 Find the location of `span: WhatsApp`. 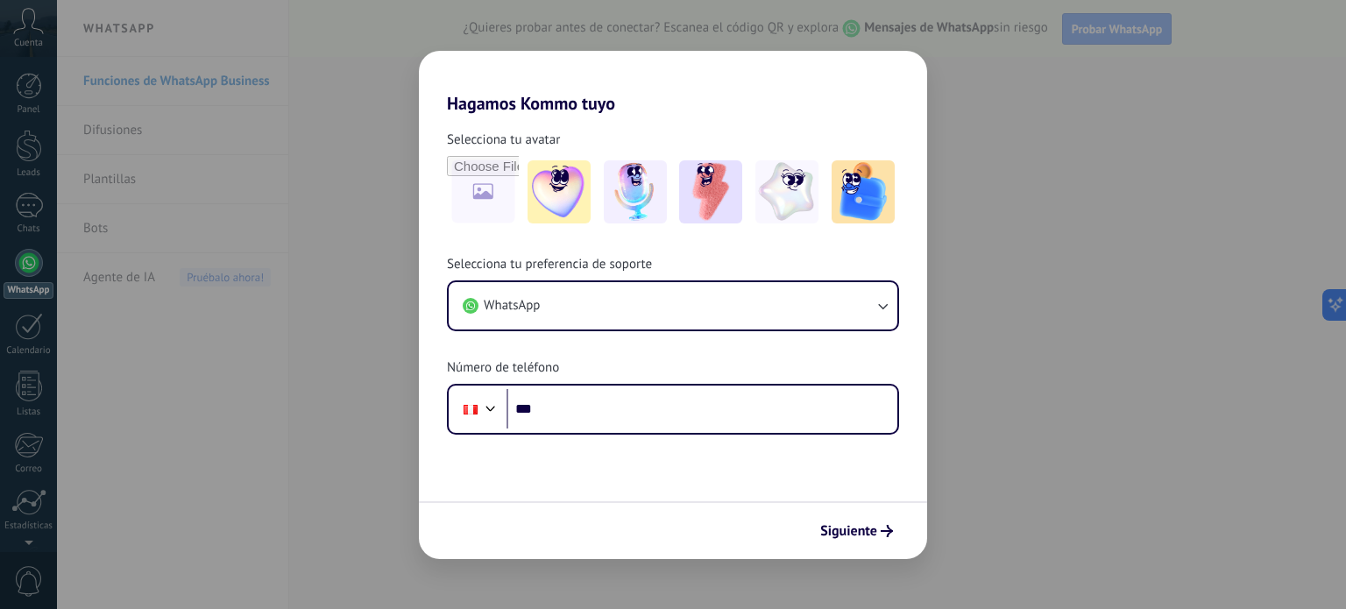

span: WhatsApp is located at coordinates (512, 306).